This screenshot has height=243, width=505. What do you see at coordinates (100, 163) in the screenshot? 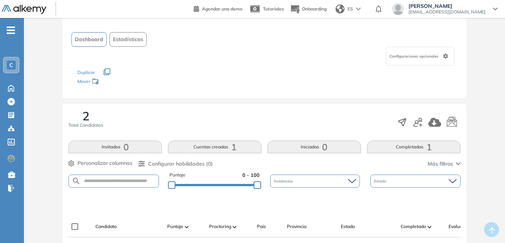
I see `button: Personalizar columnas` at bounding box center [100, 163].